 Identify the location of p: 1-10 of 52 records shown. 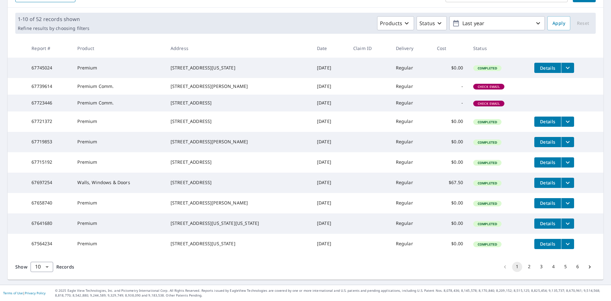
(53, 19).